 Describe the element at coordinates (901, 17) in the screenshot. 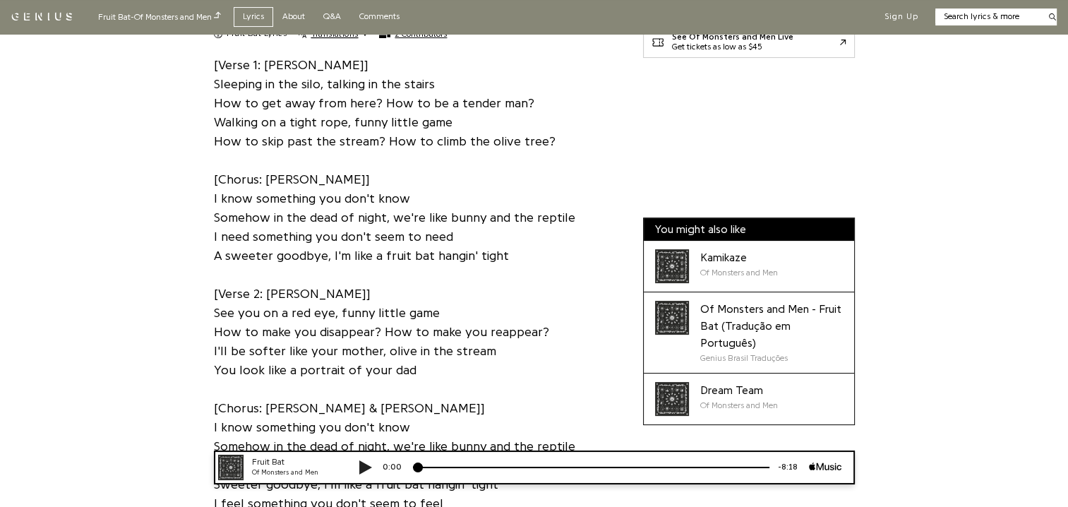

I see `button: Sign Up` at that location.